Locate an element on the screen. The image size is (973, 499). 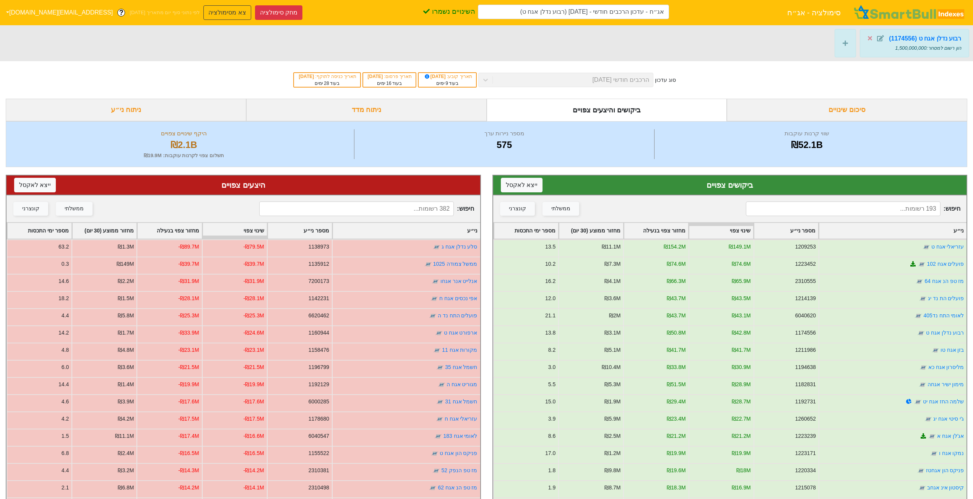
a: מז טפ הנ אגח 62 is located at coordinates (458, 488).